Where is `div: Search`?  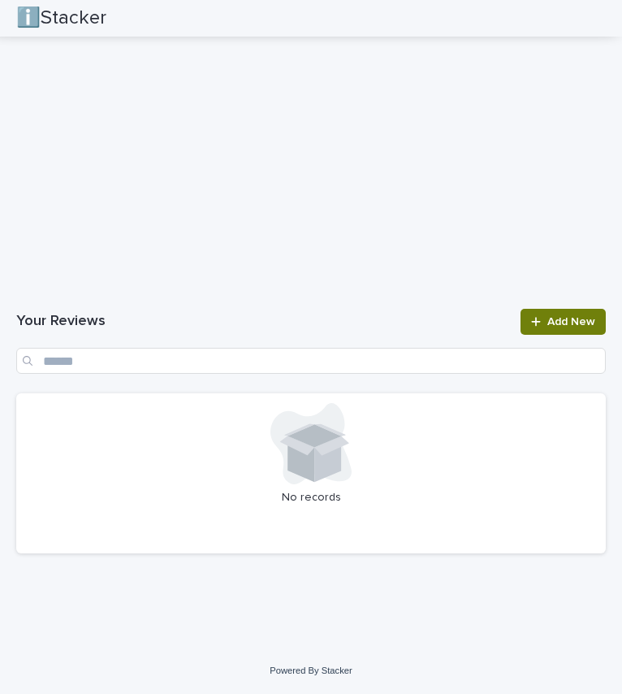
div: Search is located at coordinates (311, 361).